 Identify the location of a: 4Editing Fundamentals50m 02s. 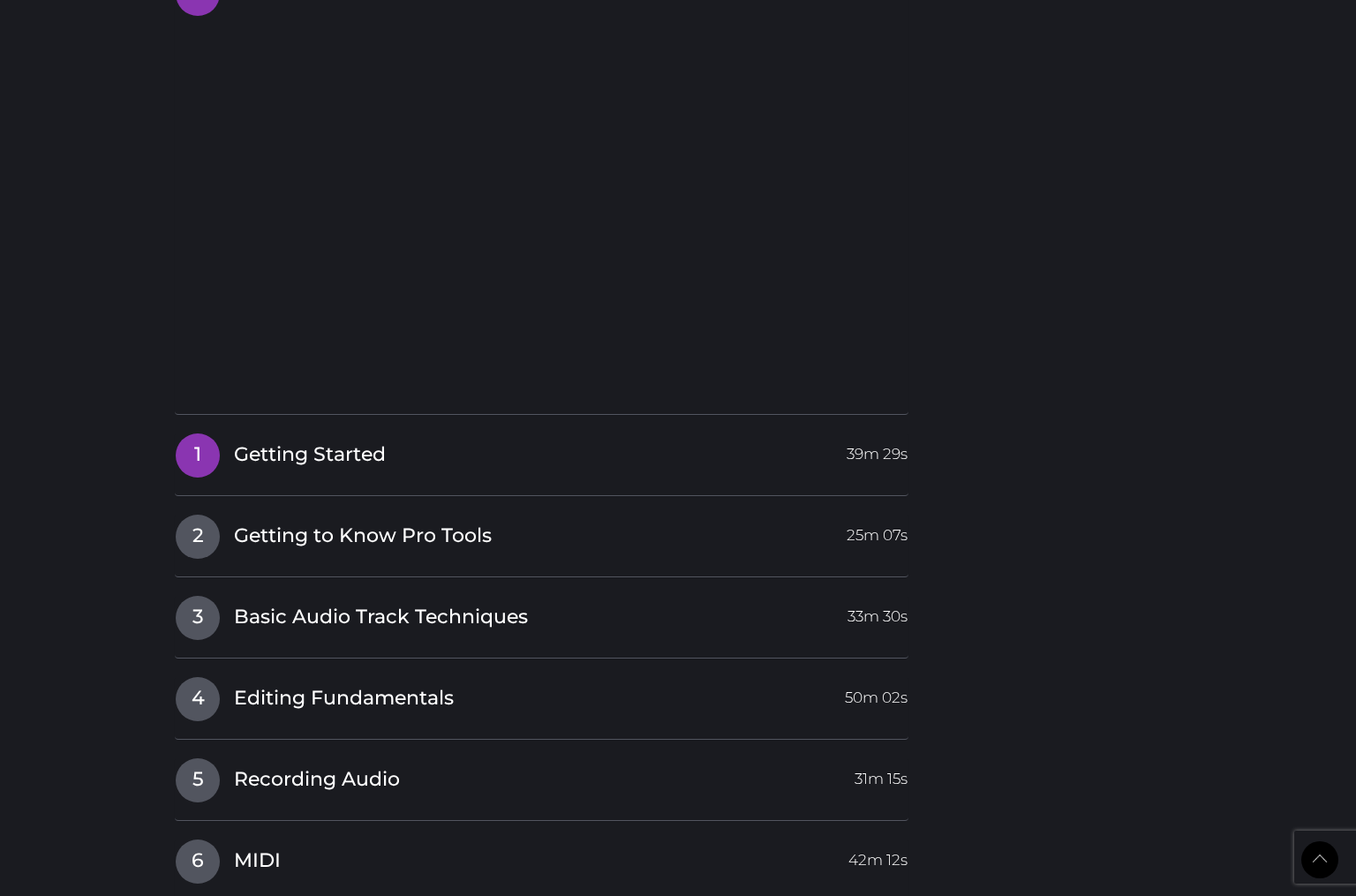
(541, 695).